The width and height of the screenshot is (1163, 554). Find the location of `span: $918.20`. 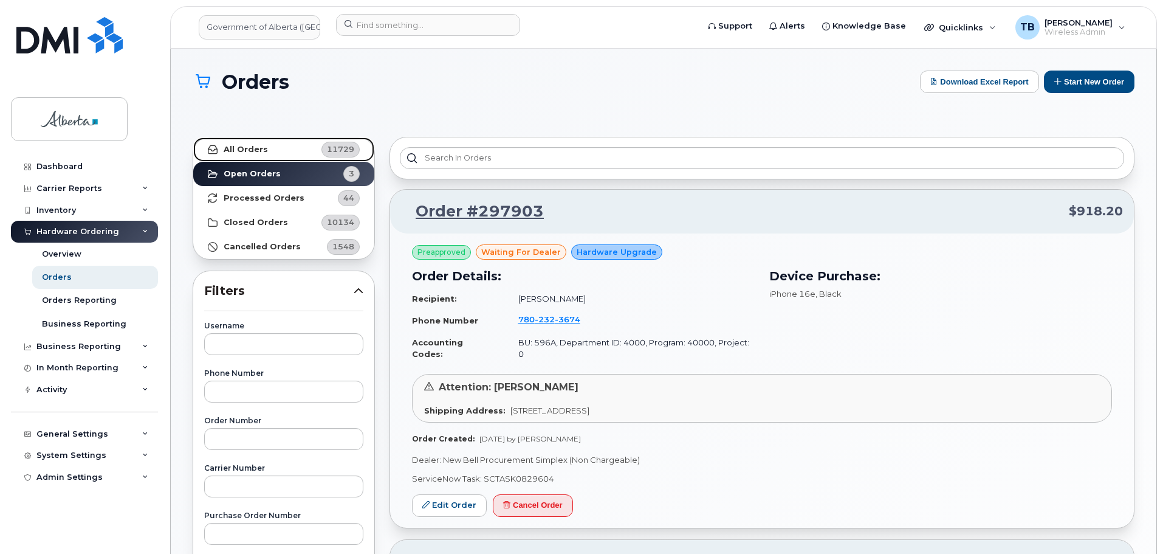

span: $918.20 is located at coordinates (1096, 211).